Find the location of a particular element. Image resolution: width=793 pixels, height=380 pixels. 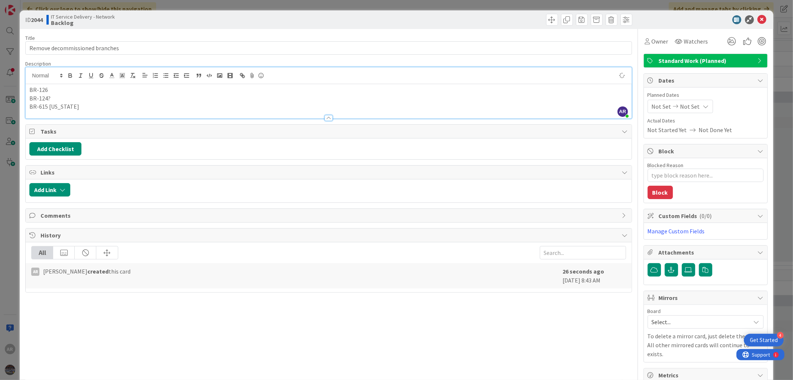

p: BR-124? is located at coordinates (328, 98).